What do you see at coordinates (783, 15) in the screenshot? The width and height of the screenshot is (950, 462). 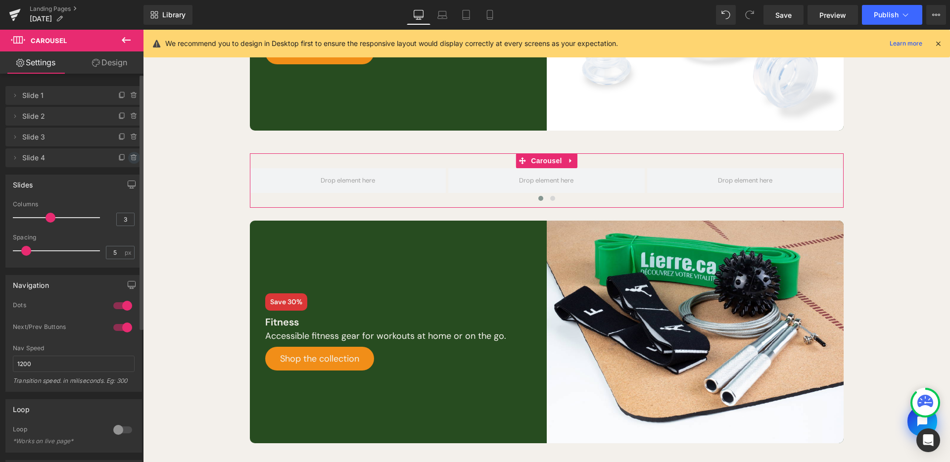 I see `span: Save` at bounding box center [783, 15].